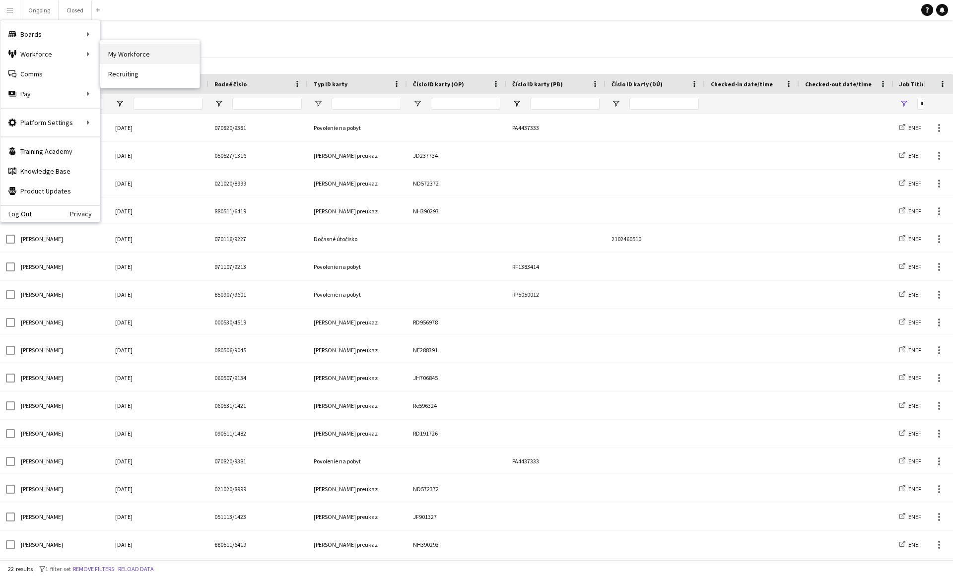 This screenshot has width=953, height=577. Describe the element at coordinates (230, 155) in the screenshot. I see `span: 050527/1316` at that location.